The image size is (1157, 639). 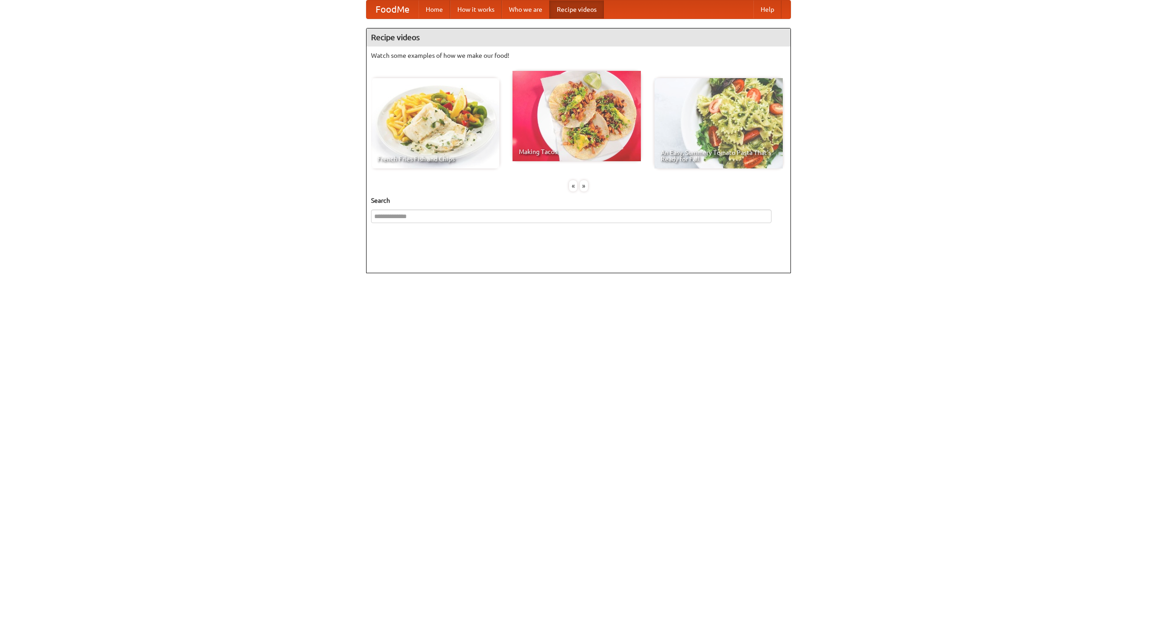 I want to click on a: Help, so click(x=767, y=9).